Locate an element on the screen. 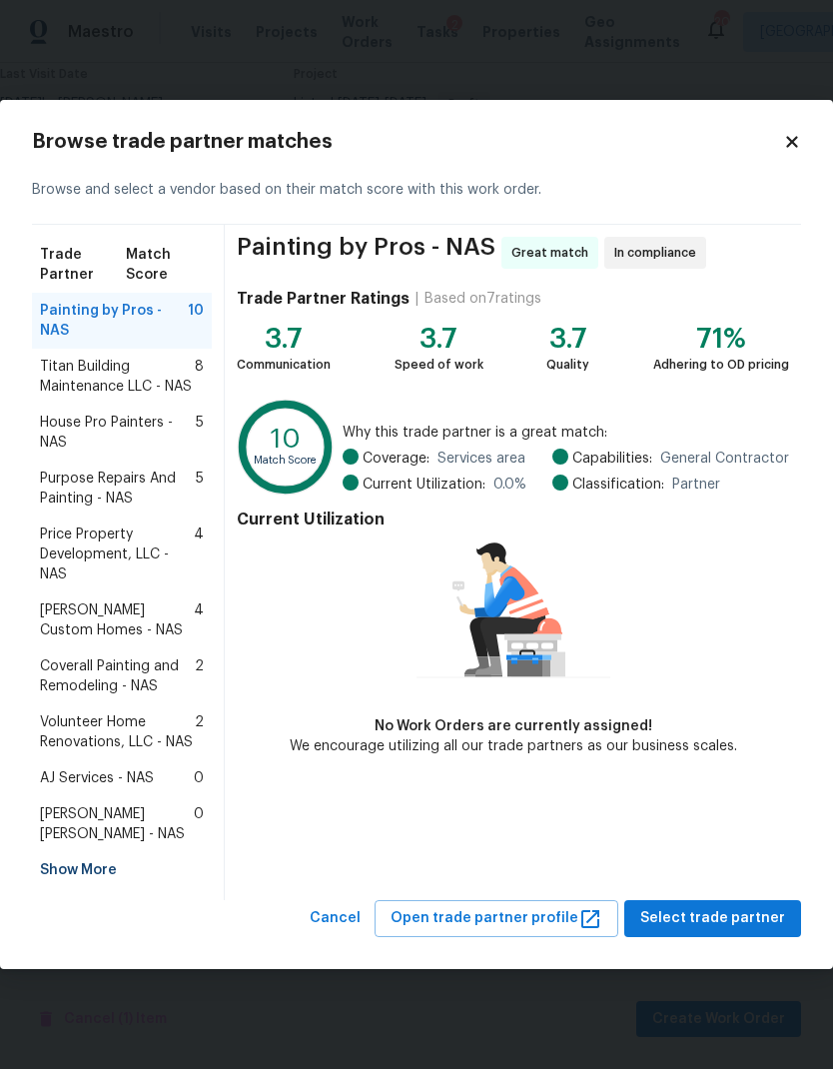 The width and height of the screenshot is (833, 1069). span: Open trade partner profile is located at coordinates (496, 918).